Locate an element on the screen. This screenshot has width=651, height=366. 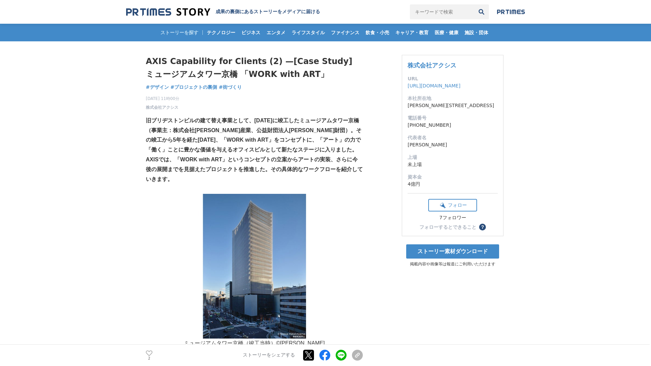
dd: 未上場 is located at coordinates (453, 165).